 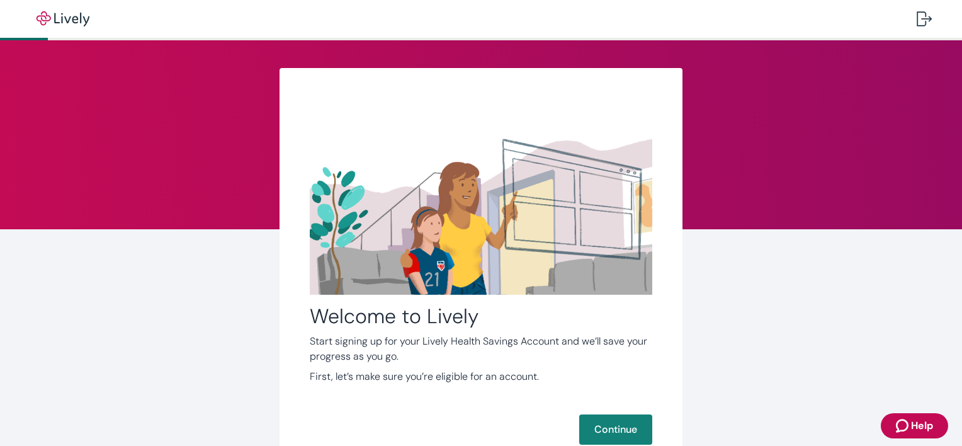 I want to click on p: First, let’s make sure you’re eligible for an account., so click(x=481, y=377).